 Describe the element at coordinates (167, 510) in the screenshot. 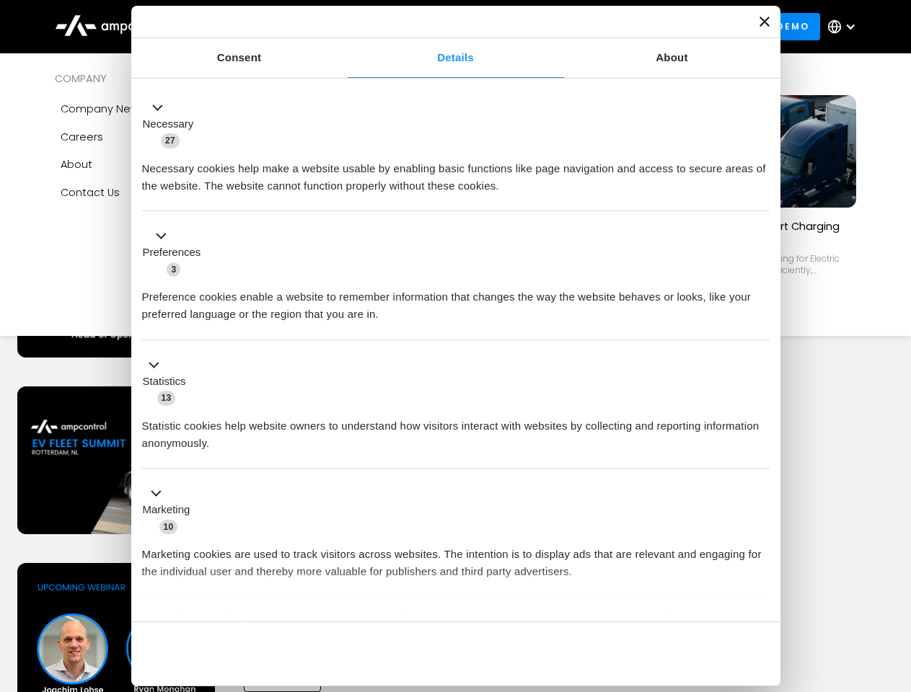

I see `label: Marketing` at that location.